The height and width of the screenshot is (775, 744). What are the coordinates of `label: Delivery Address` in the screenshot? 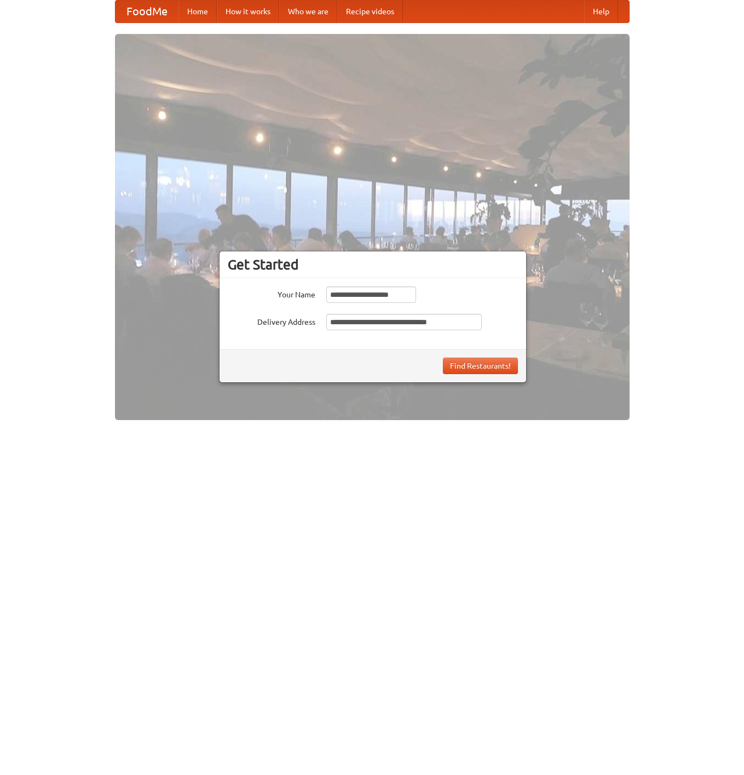 It's located at (272, 320).